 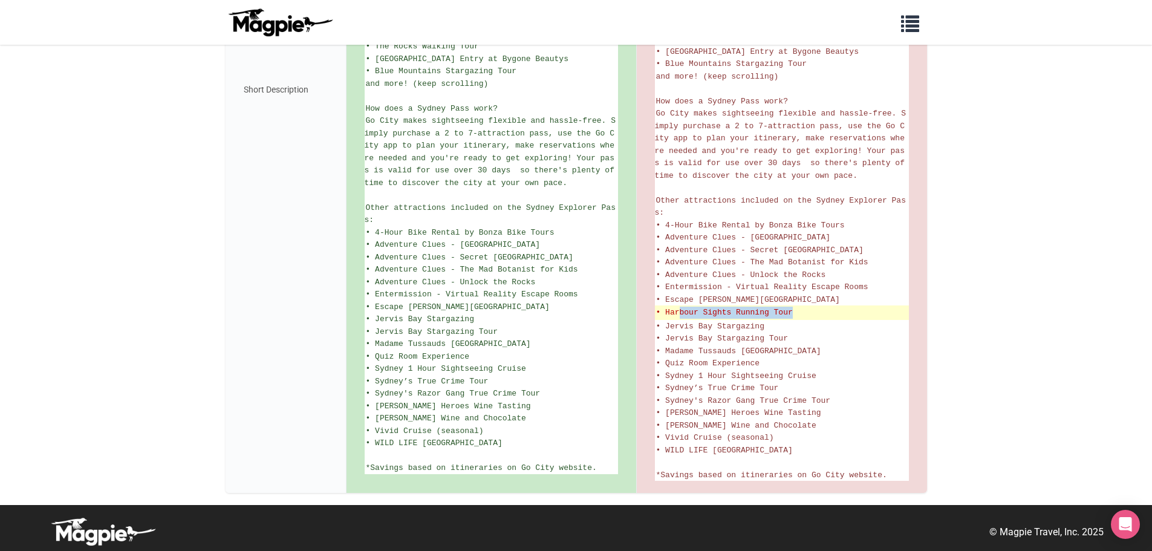 What do you see at coordinates (782, 313) in the screenshot?
I see `del: • Harbour Sights Running Tour` at bounding box center [782, 313].